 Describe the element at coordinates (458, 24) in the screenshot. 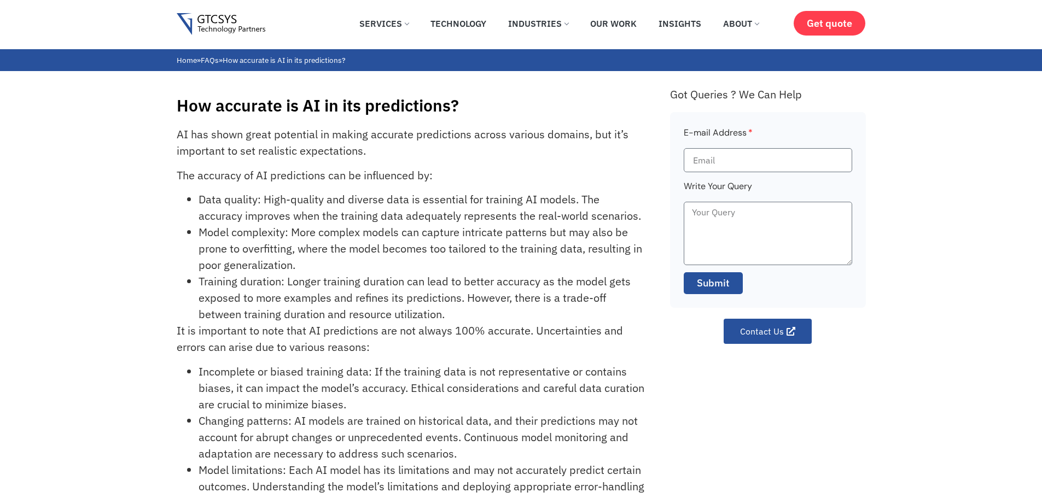

I see `a: Technology` at that location.